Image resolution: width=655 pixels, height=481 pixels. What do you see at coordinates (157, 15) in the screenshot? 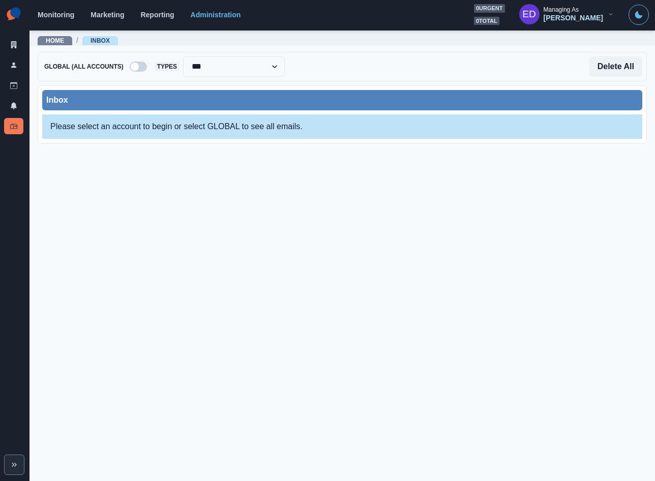
I see `a: Reporting` at bounding box center [157, 15].